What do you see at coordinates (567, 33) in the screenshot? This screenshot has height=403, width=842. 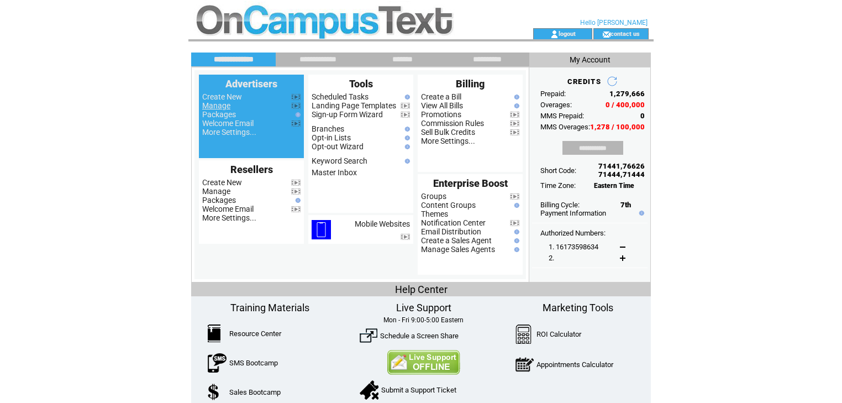 I see `a: logout` at bounding box center [567, 33].